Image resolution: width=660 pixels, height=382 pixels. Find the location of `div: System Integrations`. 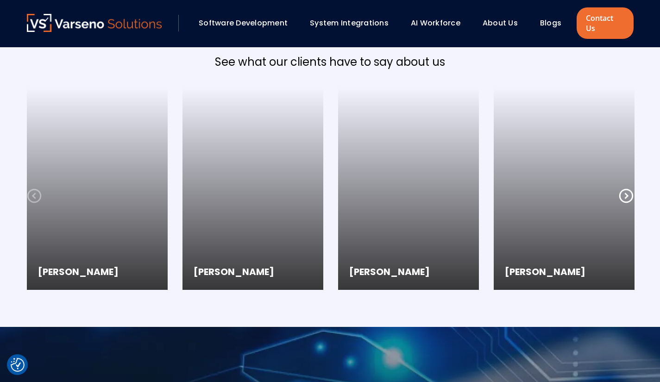

div: System Integrations is located at coordinates (353, 23).